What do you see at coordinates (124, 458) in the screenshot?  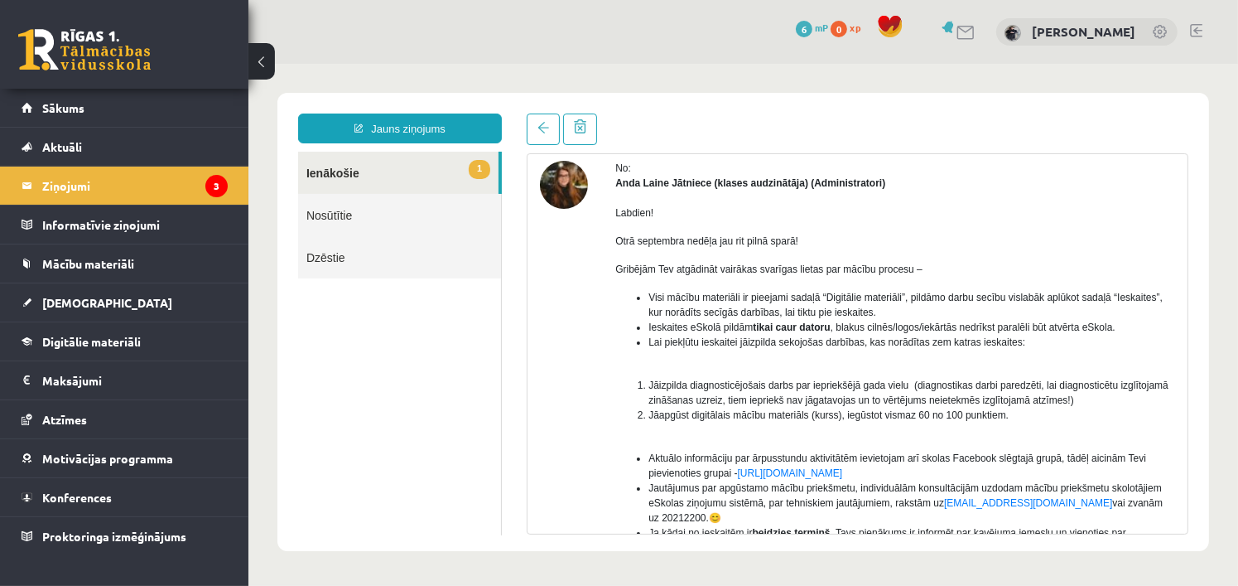 I see `a: Motivācijas programma` at bounding box center [124, 458].